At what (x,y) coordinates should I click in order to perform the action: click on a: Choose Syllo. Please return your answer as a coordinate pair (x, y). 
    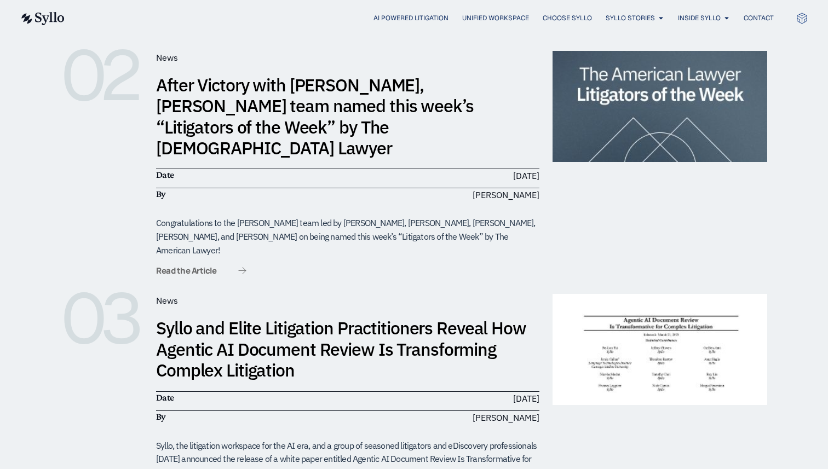
    Looking at the image, I should click on (567, 18).